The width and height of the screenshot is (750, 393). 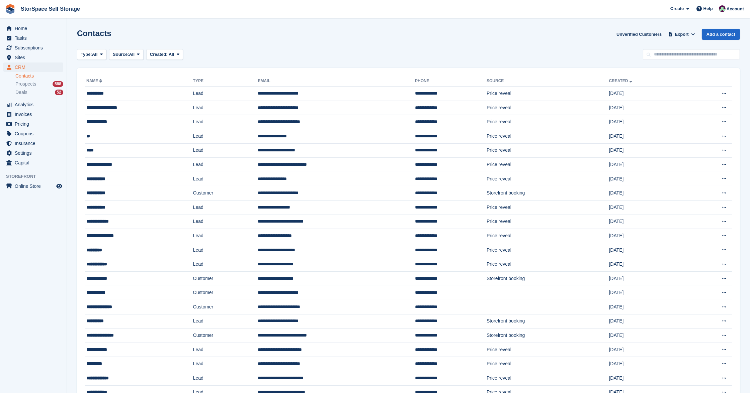 I want to click on span: All, so click(x=95, y=55).